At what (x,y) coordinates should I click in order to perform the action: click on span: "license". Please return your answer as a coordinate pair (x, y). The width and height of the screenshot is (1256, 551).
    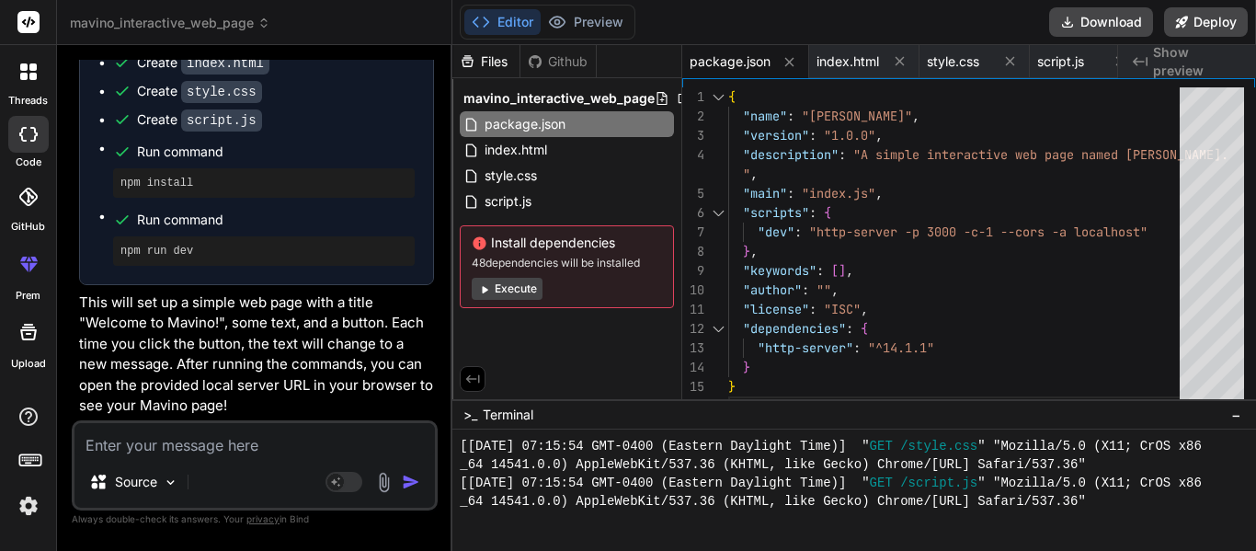
    Looking at the image, I should click on (776, 309).